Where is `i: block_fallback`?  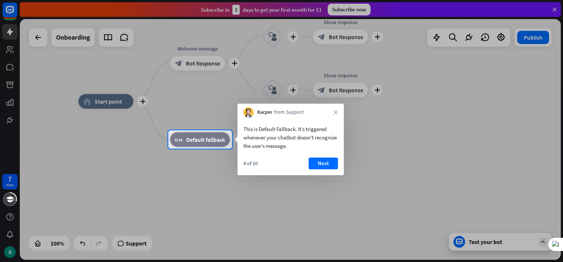 i: block_fallback is located at coordinates (179, 139).